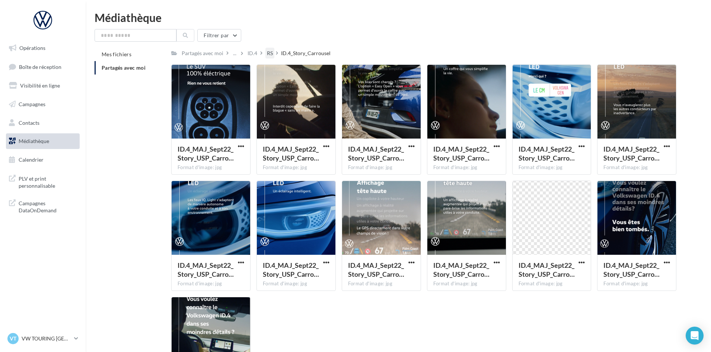 The image size is (711, 352). What do you see at coordinates (43, 141) in the screenshot?
I see `a: Médiathèque` at bounding box center [43, 141].